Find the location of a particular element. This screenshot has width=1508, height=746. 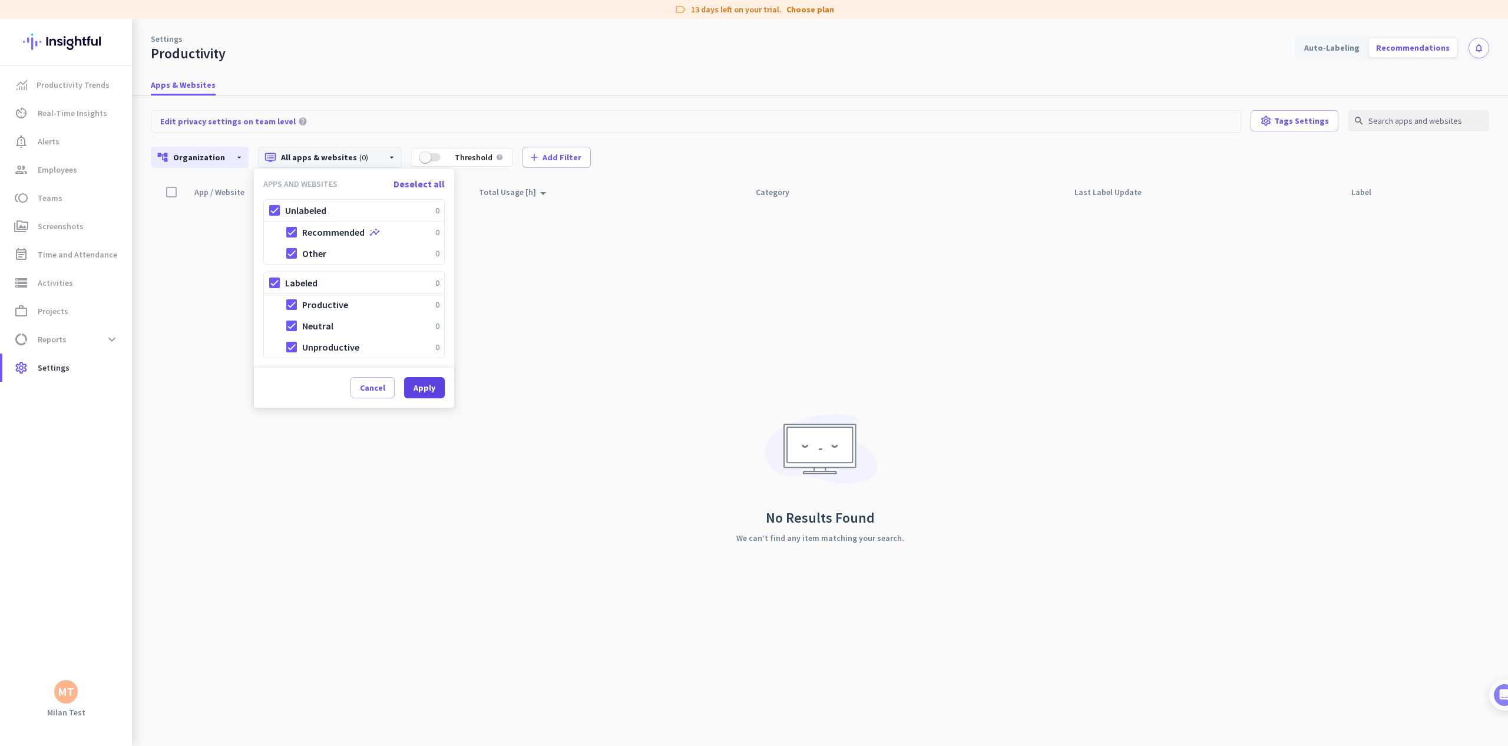

span: Recommended is located at coordinates (341, 232).